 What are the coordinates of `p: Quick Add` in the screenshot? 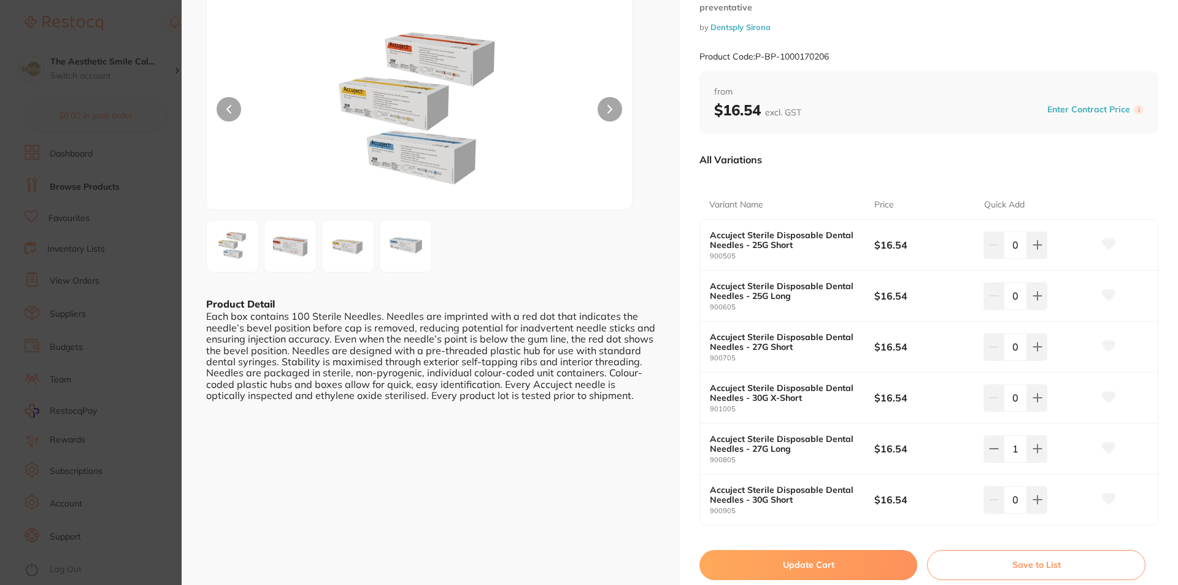 It's located at (1004, 205).